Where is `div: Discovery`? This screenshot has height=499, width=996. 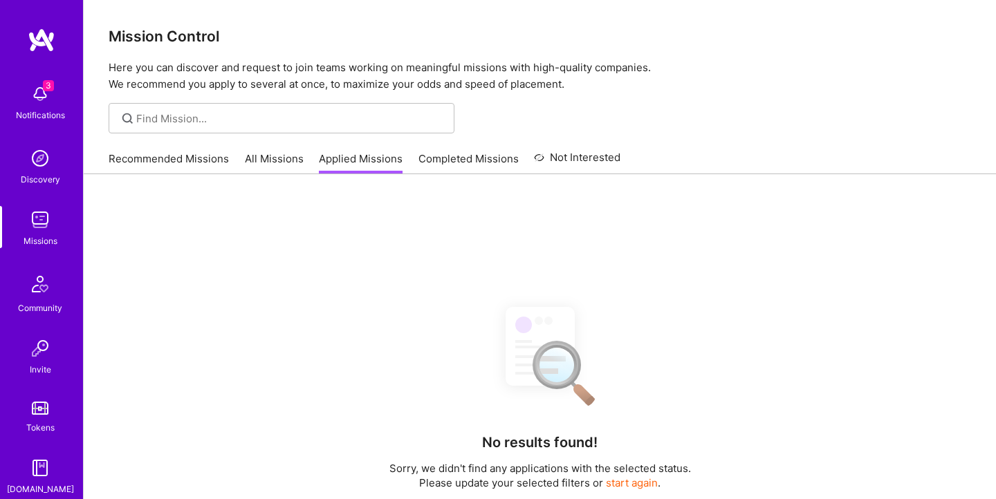 div: Discovery is located at coordinates (40, 179).